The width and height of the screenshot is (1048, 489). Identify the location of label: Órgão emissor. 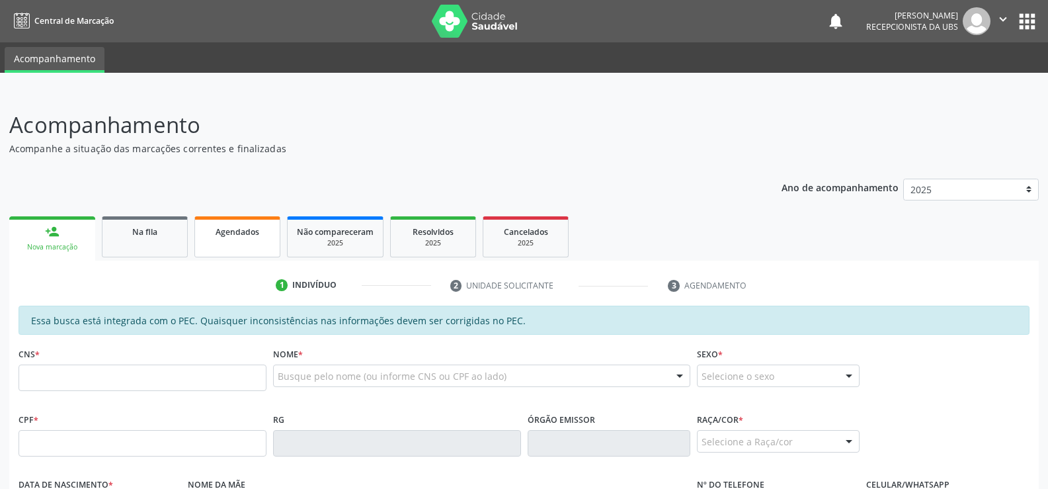
(562, 419).